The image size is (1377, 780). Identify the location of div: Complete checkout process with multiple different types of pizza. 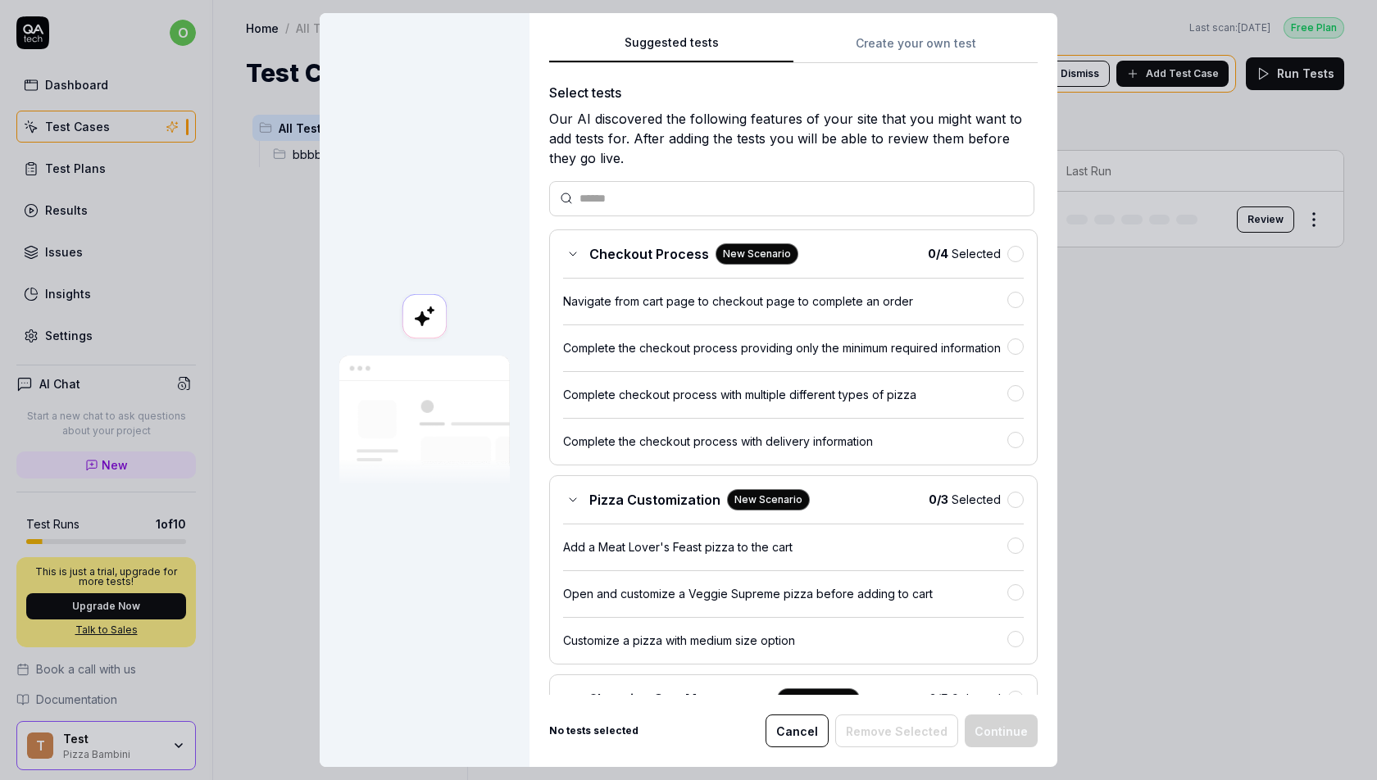
(785, 394).